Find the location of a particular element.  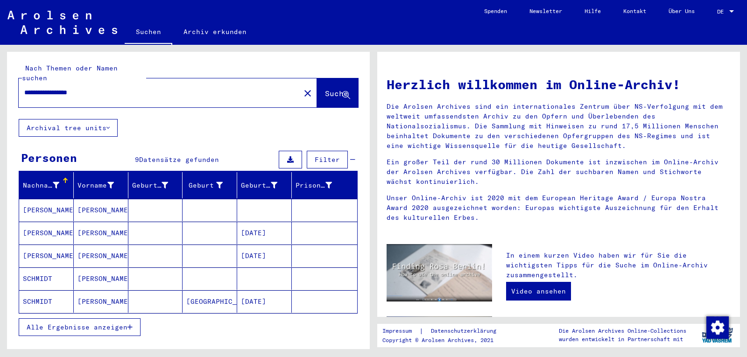

a: Datenschutzerklärung is located at coordinates (465, 331).